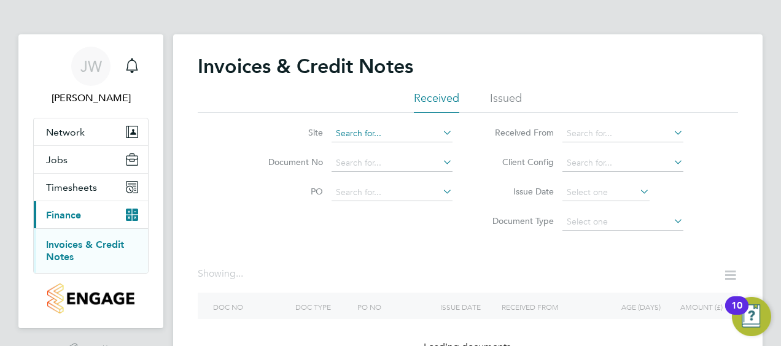 The height and width of the screenshot is (346, 781). What do you see at coordinates (751, 317) in the screenshot?
I see `button: Open Resource Center, 10 new notifications` at bounding box center [751, 317].